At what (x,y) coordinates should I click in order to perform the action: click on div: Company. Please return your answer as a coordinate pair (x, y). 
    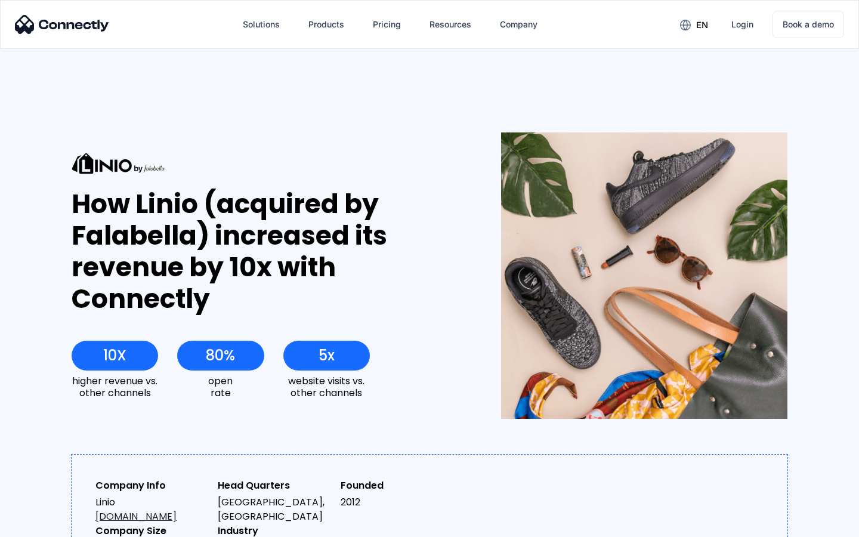
    Looking at the image, I should click on (518, 24).